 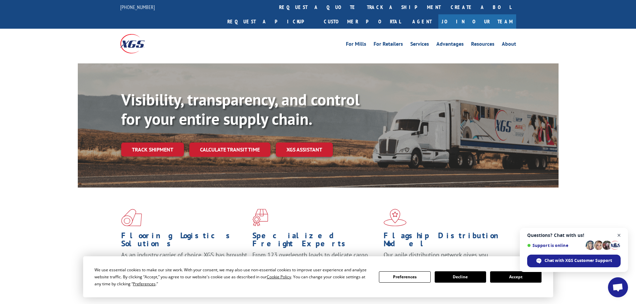 I want to click on button: Preferences, so click(x=405, y=277).